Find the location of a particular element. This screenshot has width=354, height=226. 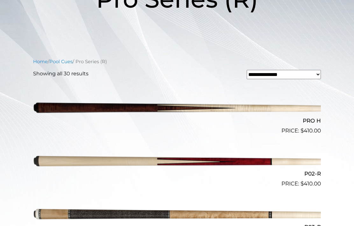

img: PRO H is located at coordinates (177, 108).